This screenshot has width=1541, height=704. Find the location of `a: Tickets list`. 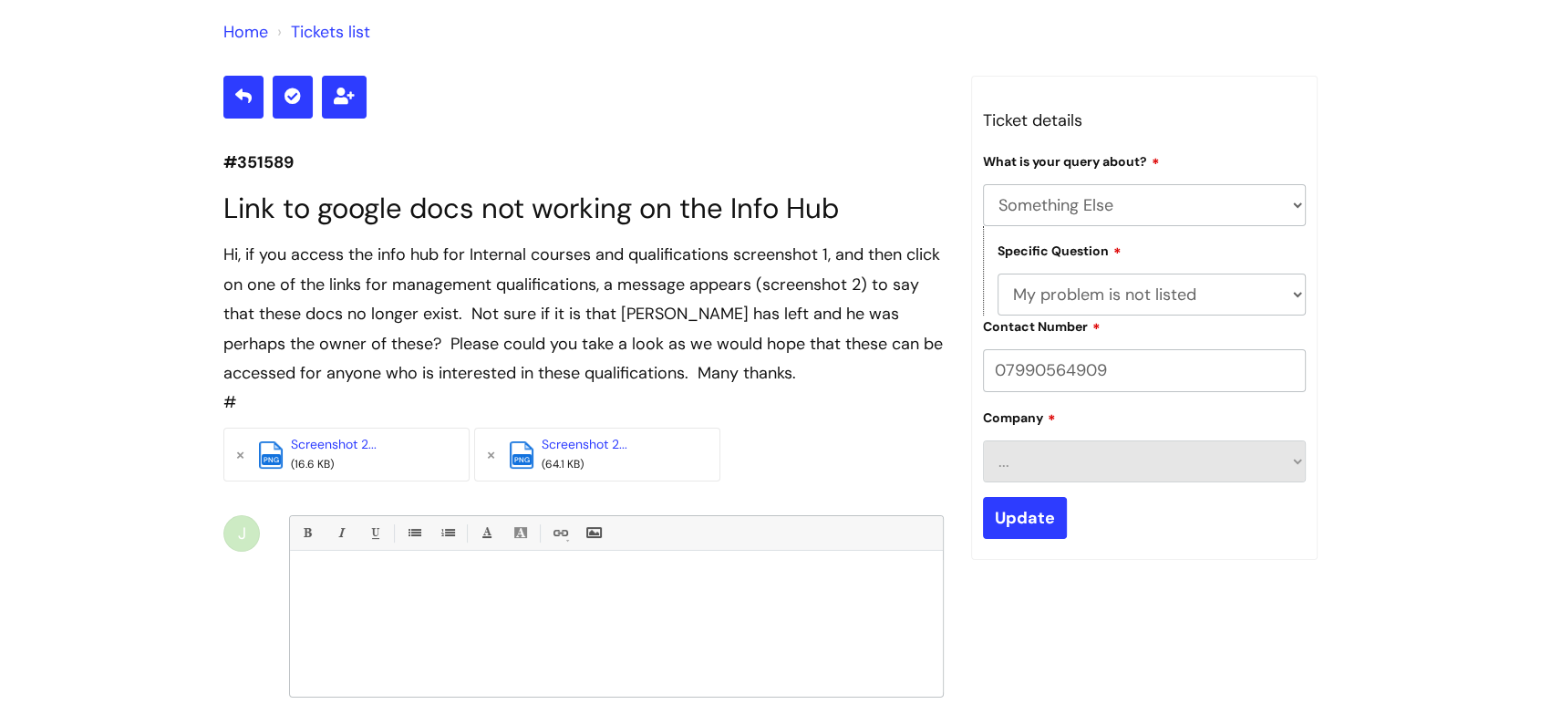

a: Tickets list is located at coordinates (330, 32).